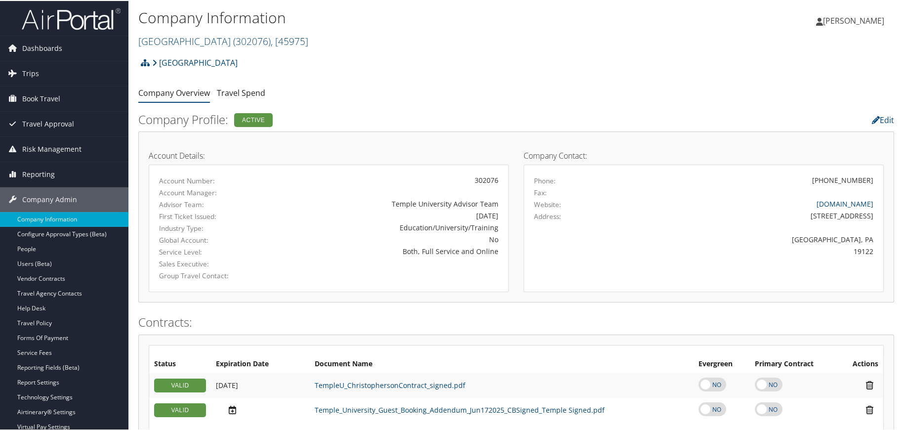 Image resolution: width=900 pixels, height=430 pixels. What do you see at coordinates (210, 204) in the screenshot?
I see `label: Advisor Team:` at bounding box center [210, 204].